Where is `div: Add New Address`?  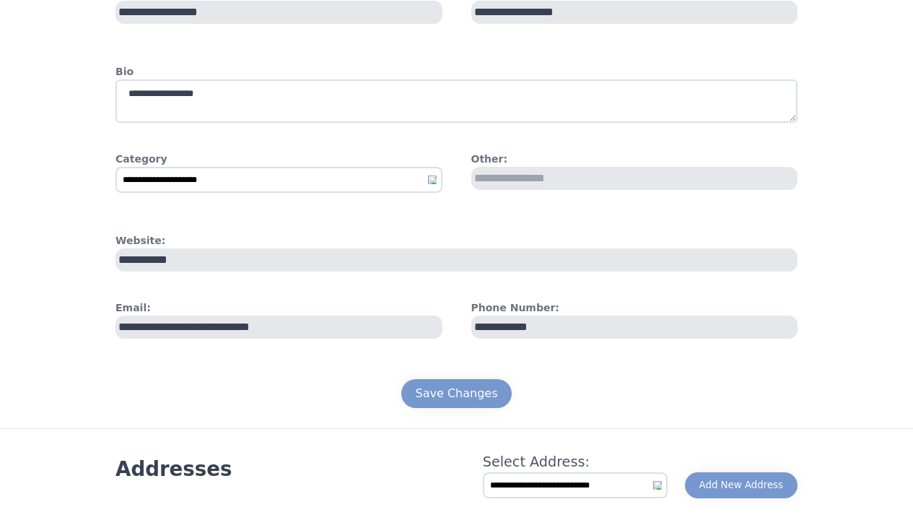
div: Add New Address is located at coordinates (741, 485).